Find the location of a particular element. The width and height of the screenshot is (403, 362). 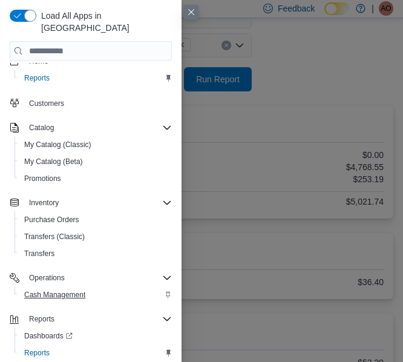

button: Transfers is located at coordinates (96, 254).